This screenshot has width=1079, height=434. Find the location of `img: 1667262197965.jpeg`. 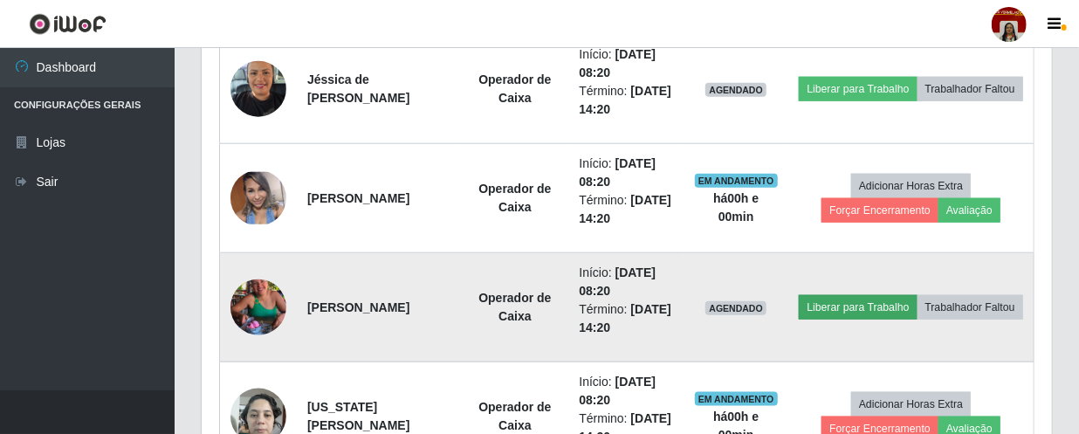

img: 1667262197965.jpeg is located at coordinates (258, 198).